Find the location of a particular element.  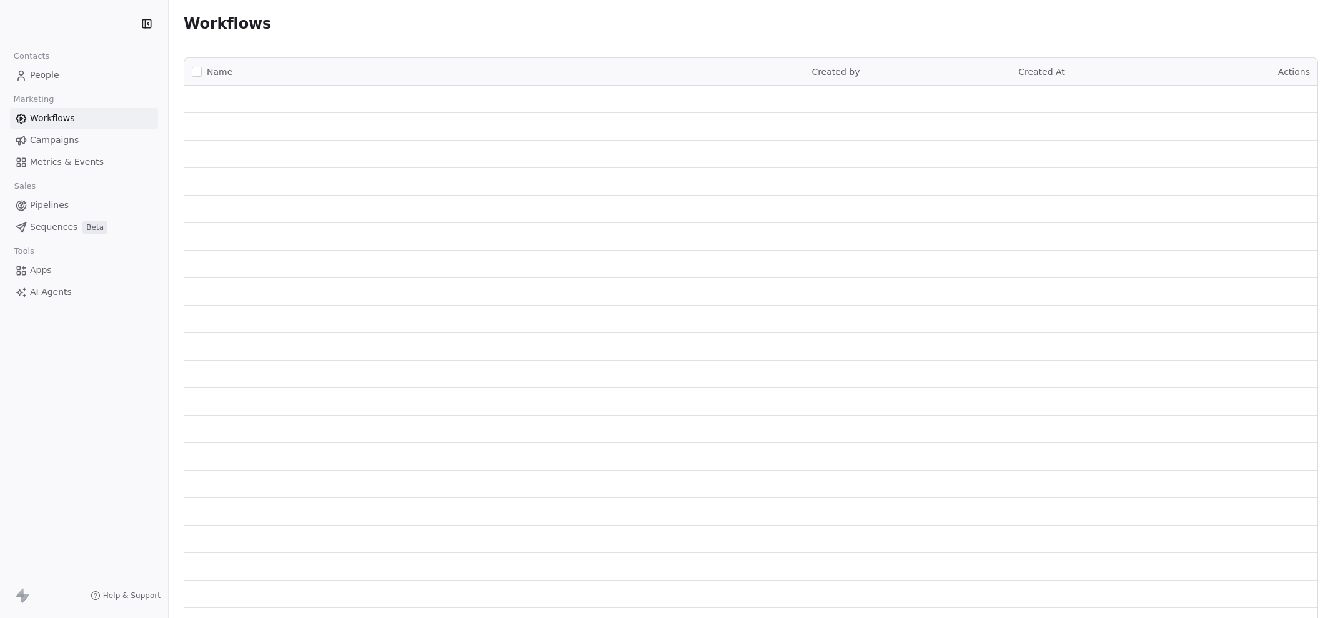

a: SequencesBeta is located at coordinates (84, 227).